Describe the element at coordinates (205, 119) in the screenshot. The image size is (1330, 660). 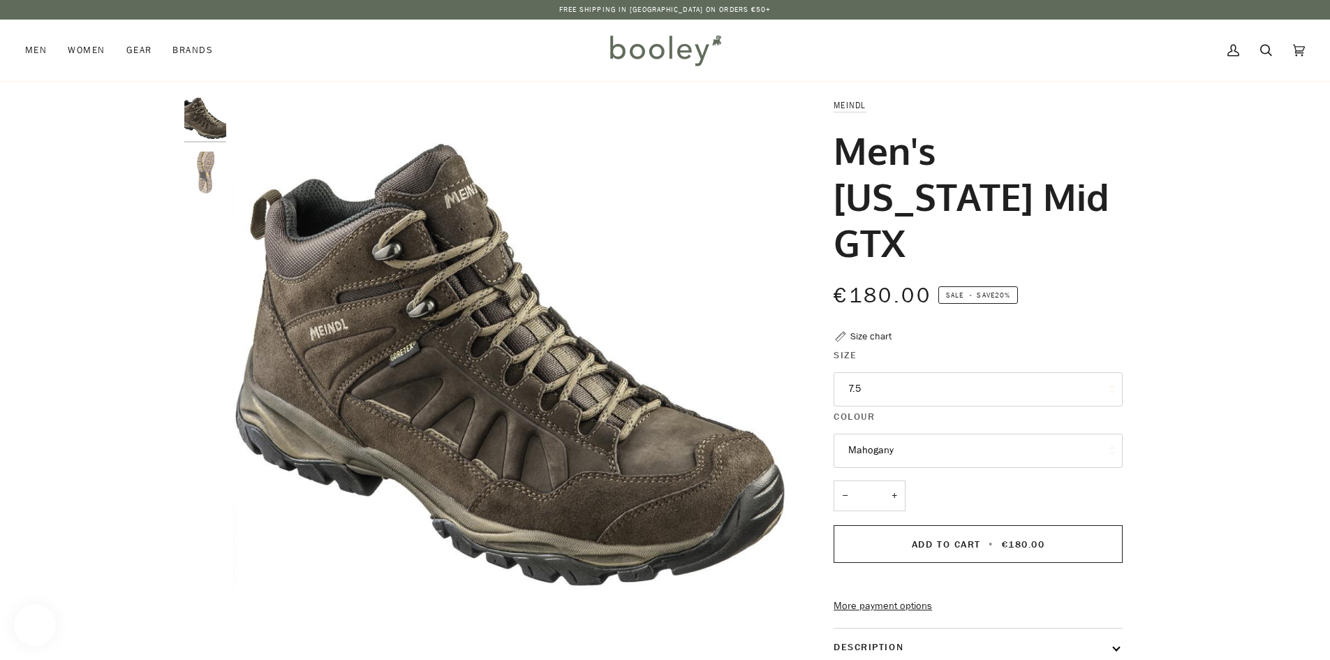
I see `img: Men's Nebraska Mid GTX Mahogany - booley Galway` at that location.